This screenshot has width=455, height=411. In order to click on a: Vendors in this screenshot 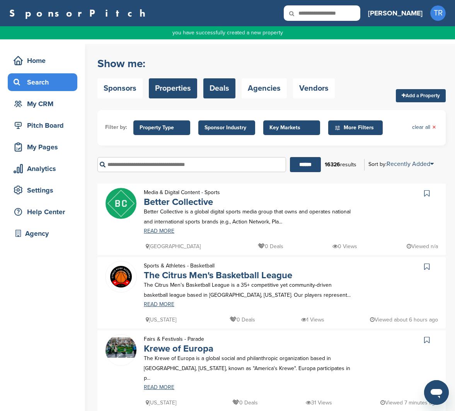, I will do `click(314, 88)`.